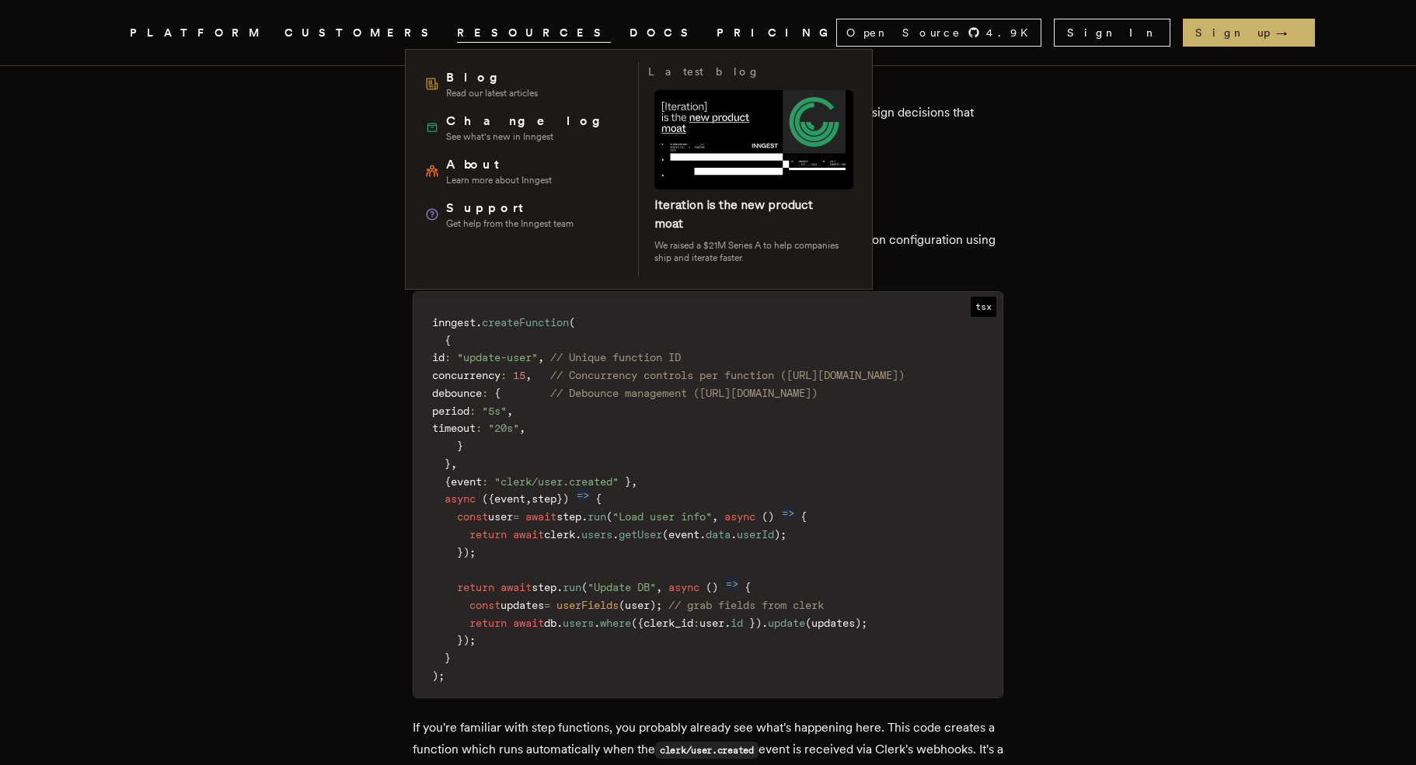 This screenshot has height=765, width=1416. What do you see at coordinates (197, 33) in the screenshot?
I see `span: PLATFORM` at bounding box center [197, 33].